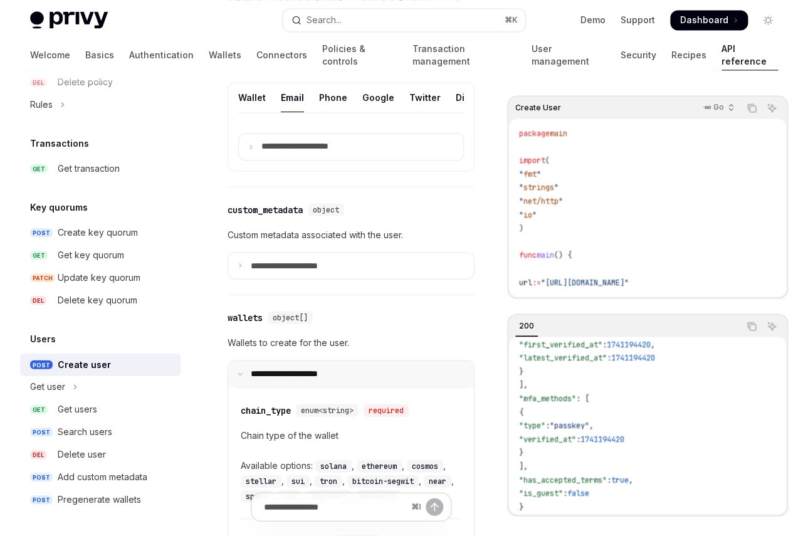 The image size is (808, 536). Describe the element at coordinates (538, 187) in the screenshot. I see `span: strings` at that location.